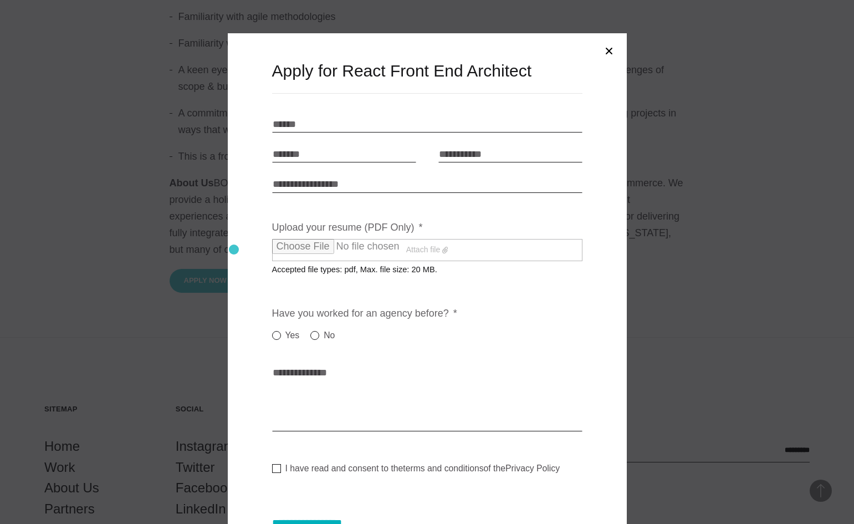 This screenshot has width=854, height=524. Describe the element at coordinates (427, 71) in the screenshot. I see `h3: Apply for React Front End Architect` at that location.